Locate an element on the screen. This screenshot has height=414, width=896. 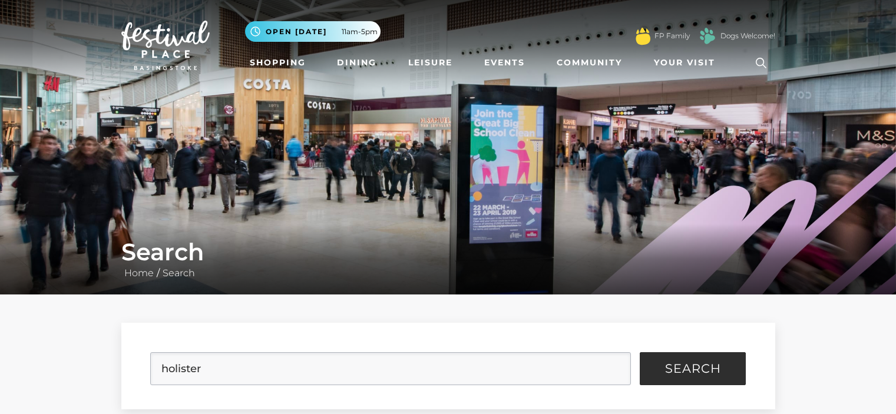
a: Dogs Welcome! is located at coordinates (747, 36).